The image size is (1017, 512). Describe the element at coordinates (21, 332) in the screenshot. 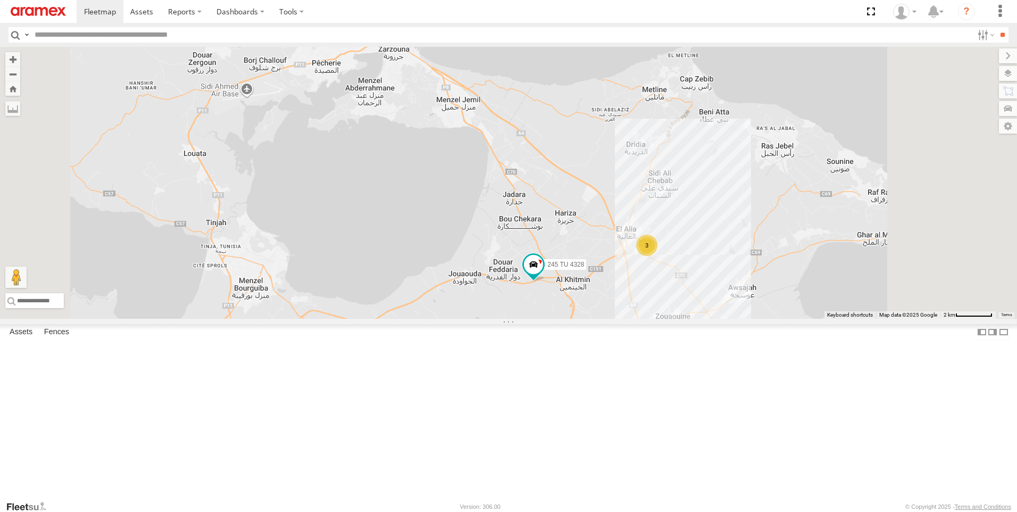

I see `label: Assets` at that location.